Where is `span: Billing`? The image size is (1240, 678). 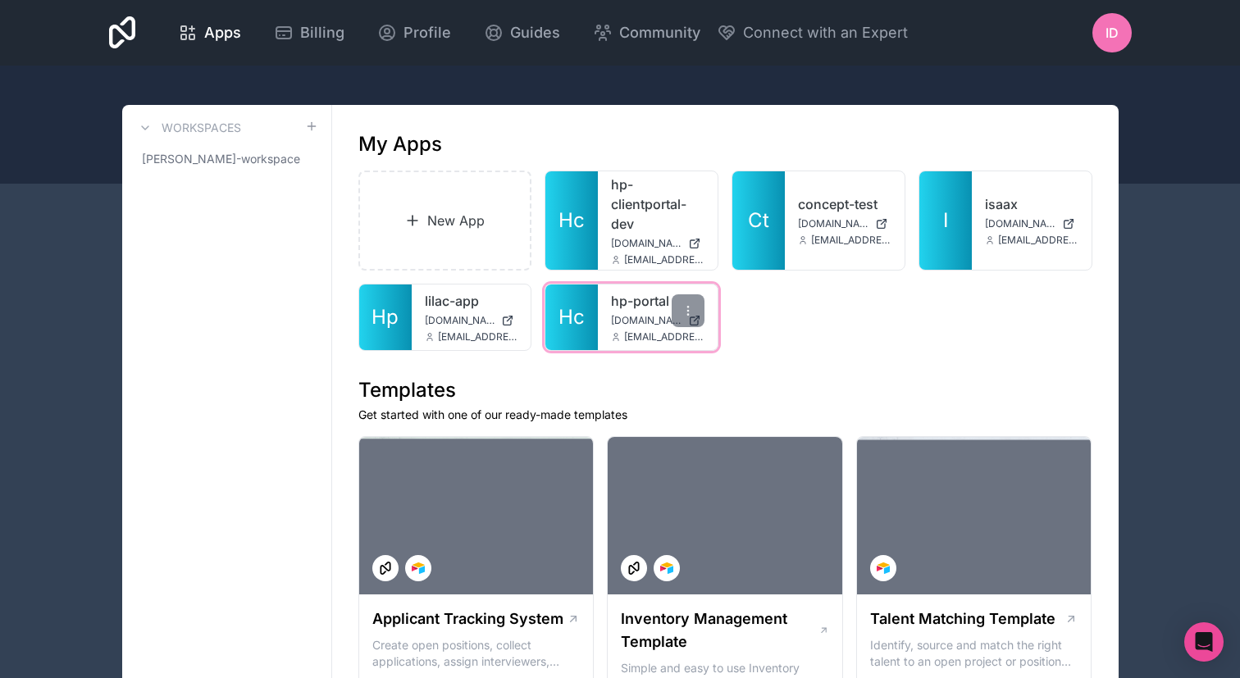
span: Billing is located at coordinates (322, 33).